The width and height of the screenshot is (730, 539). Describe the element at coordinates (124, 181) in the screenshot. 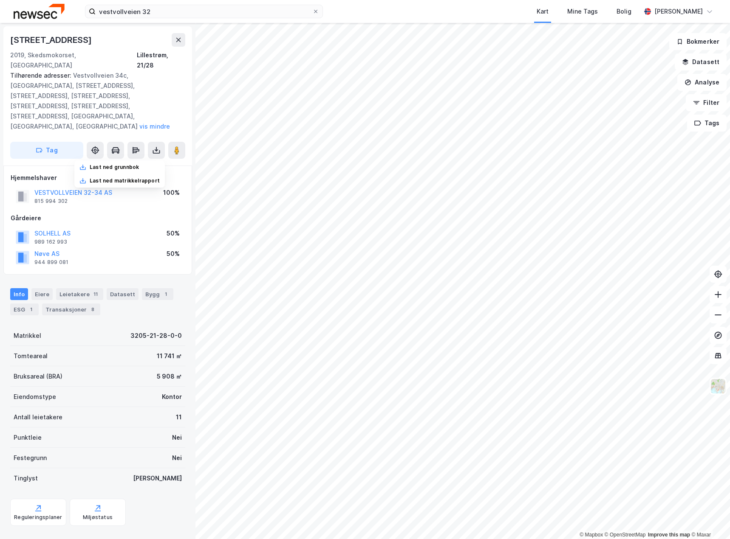

I see `div: Last ned matrikkelrapport` at that location.